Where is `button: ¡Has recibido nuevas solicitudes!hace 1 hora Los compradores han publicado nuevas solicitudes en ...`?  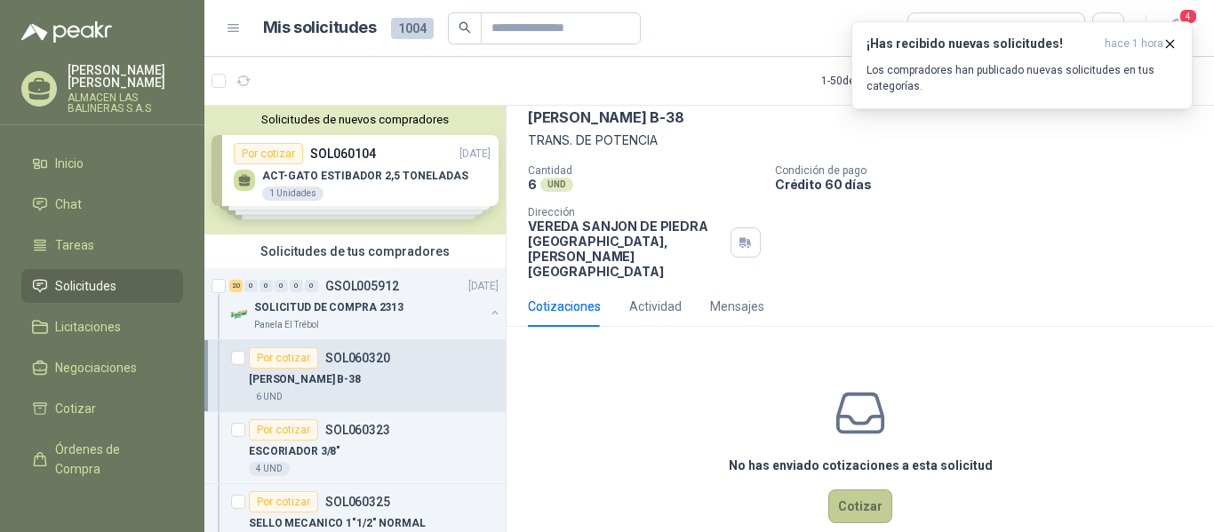
button: ¡Has recibido nuevas solicitudes!hace 1 hora Los compradores han publicado nuevas solicitudes en ... is located at coordinates (1022, 65).